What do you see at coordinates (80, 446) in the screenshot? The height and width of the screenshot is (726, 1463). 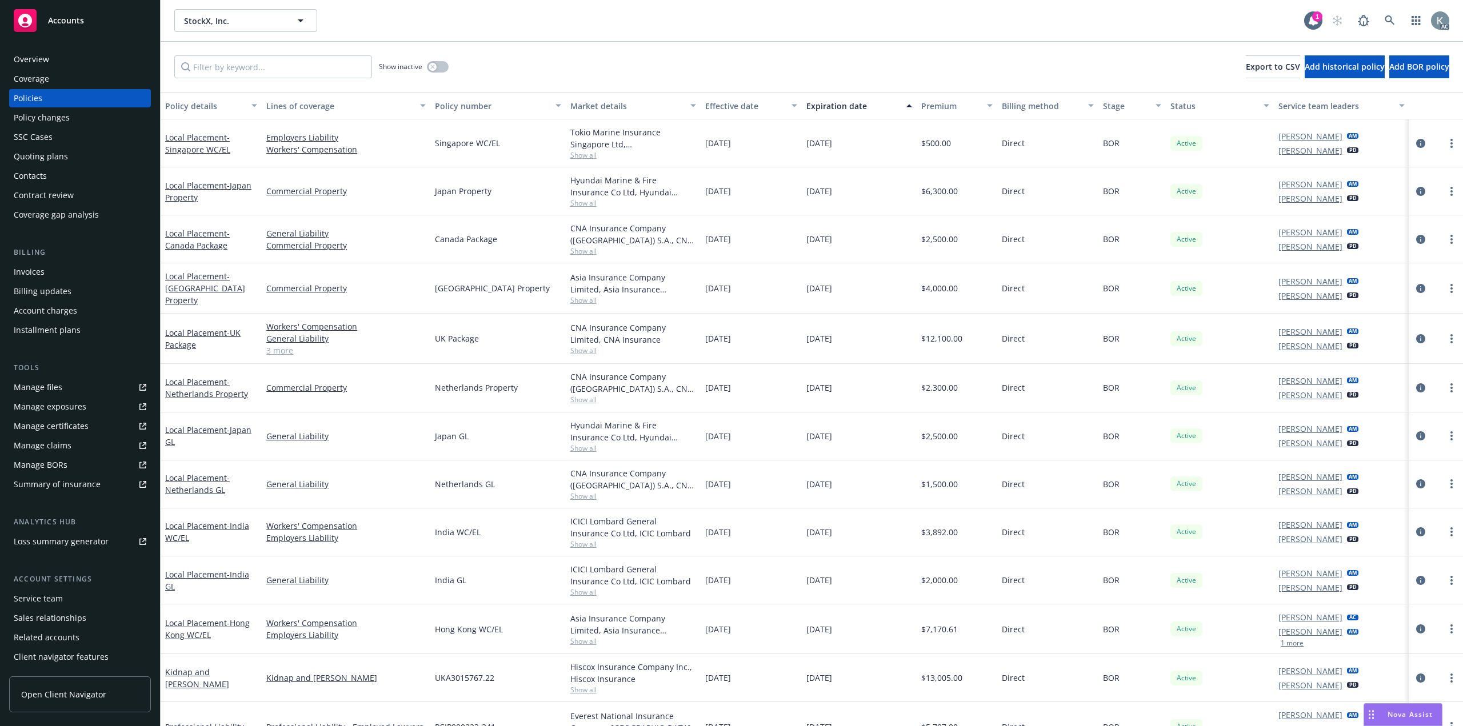 I see `a: Manage claims` at bounding box center [80, 446].